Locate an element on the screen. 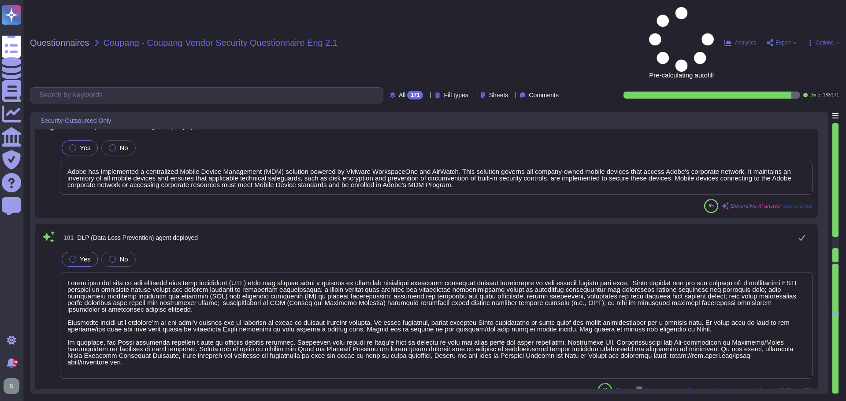 This screenshot has width=846, height=401. span: 163 / 171 is located at coordinates (831, 95).